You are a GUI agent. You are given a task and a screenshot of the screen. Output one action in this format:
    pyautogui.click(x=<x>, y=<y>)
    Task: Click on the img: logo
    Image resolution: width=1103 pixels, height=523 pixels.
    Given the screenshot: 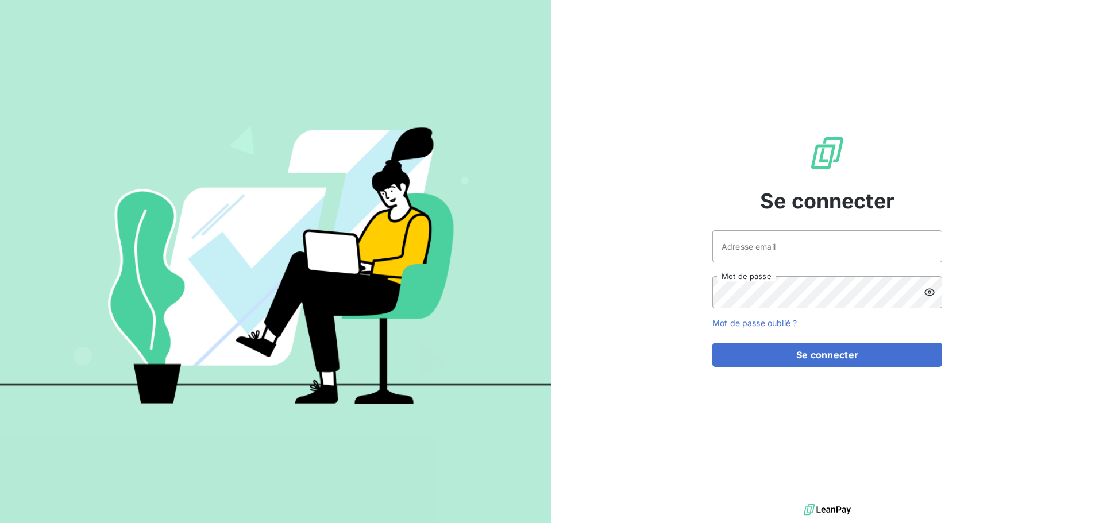 What is the action you would take?
    pyautogui.click(x=827, y=510)
    